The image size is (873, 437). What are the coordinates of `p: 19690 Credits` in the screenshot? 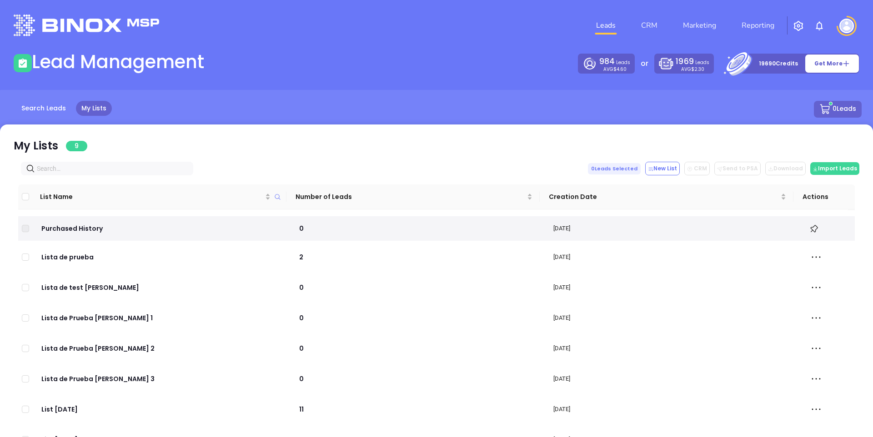 It's located at (779, 64).